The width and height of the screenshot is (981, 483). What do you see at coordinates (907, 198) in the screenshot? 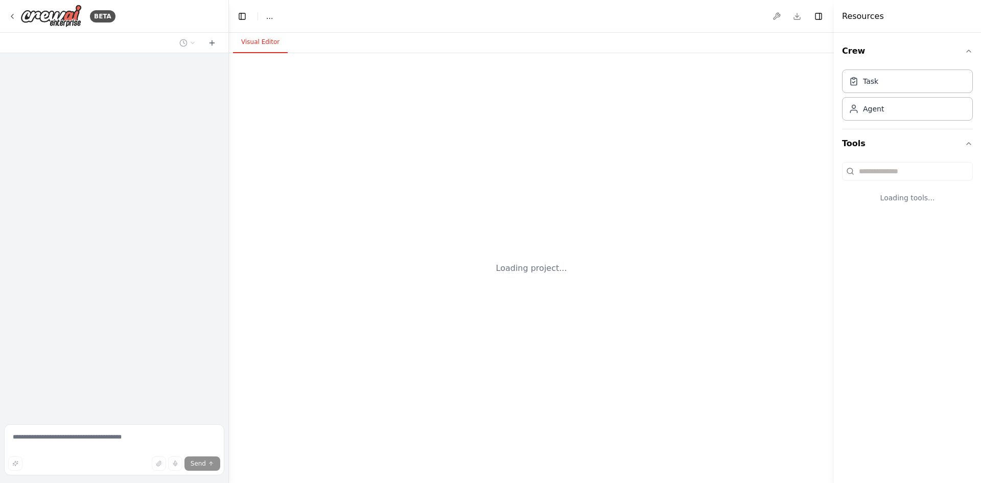
I see `div: Loading tools...` at bounding box center [907, 198].